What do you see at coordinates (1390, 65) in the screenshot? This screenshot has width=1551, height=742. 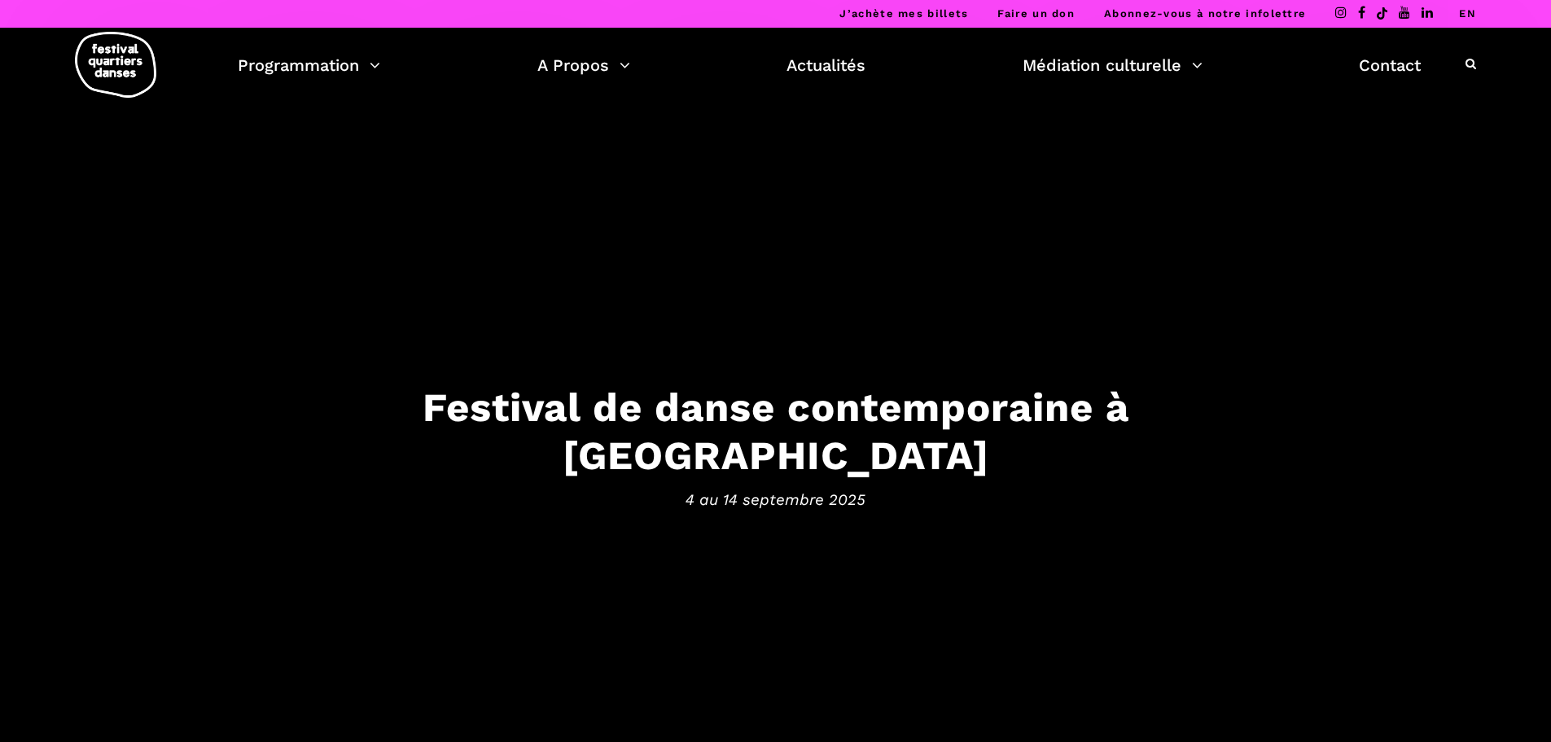 I see `a: Contact` at bounding box center [1390, 65].